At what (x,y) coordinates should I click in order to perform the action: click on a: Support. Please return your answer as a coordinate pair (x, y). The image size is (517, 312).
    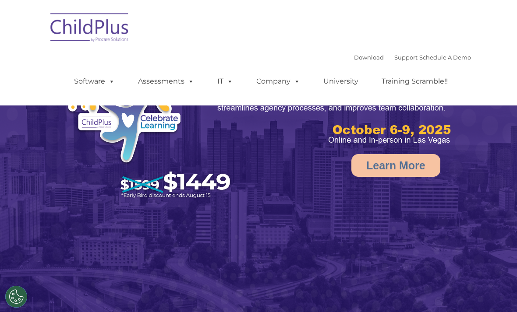
    Looking at the image, I should click on (405, 57).